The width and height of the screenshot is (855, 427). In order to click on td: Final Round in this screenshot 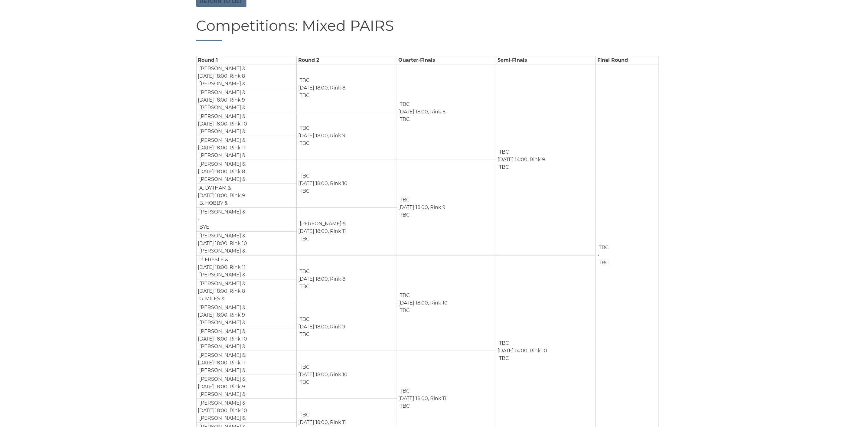, I will do `click(627, 60)`.